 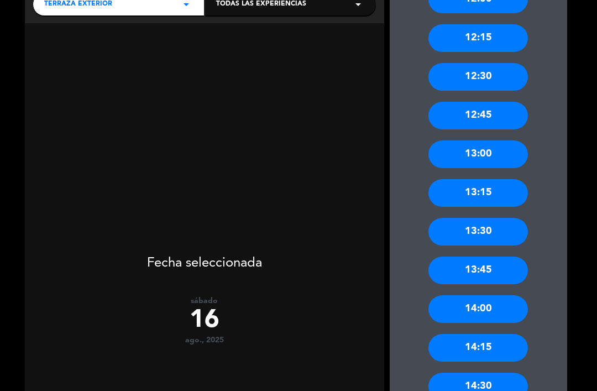 I want to click on div: 13:45, so click(x=478, y=270).